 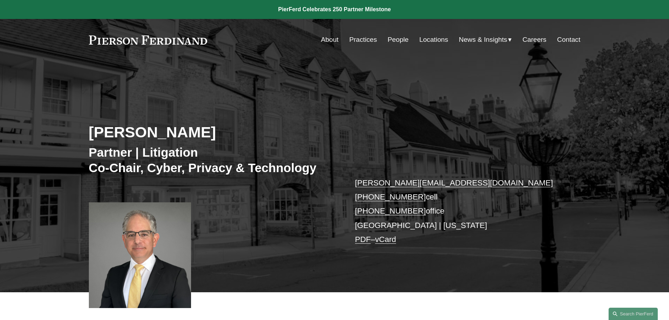 I want to click on a: Practices, so click(x=363, y=40).